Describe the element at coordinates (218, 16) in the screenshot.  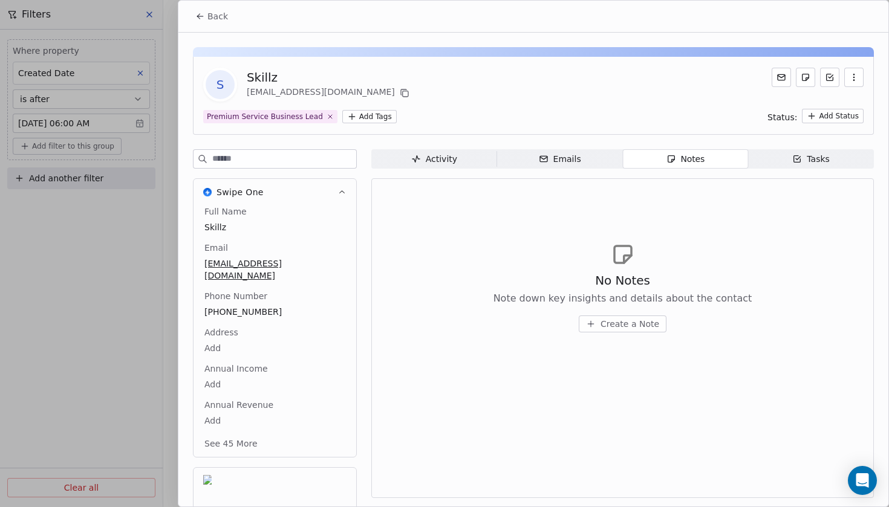
I see `span: Back` at that location.